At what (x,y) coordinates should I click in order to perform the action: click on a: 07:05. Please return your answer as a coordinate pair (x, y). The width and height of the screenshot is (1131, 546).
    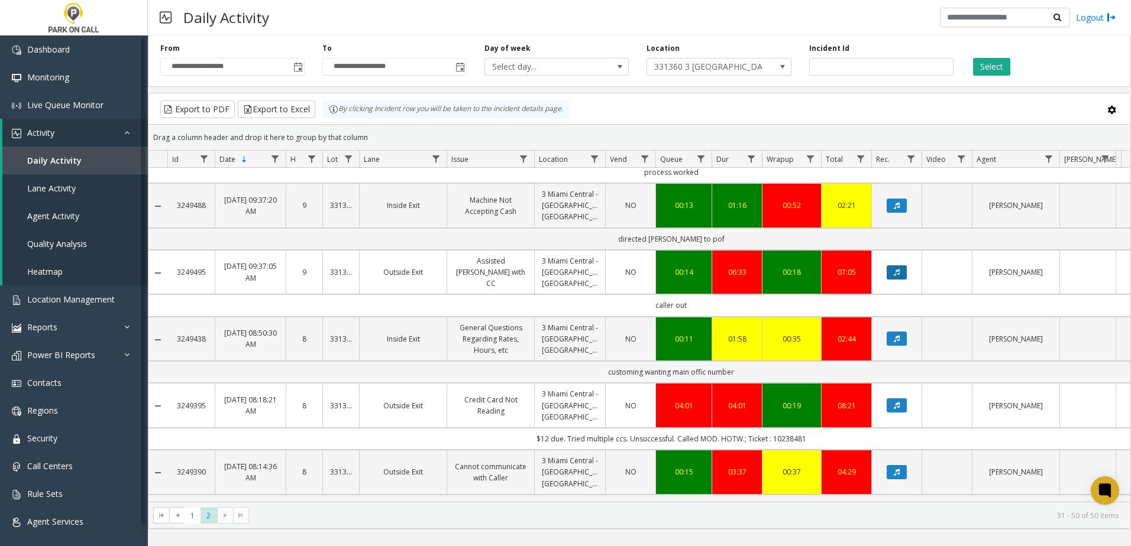
    Looking at the image, I should click on (846, 272).